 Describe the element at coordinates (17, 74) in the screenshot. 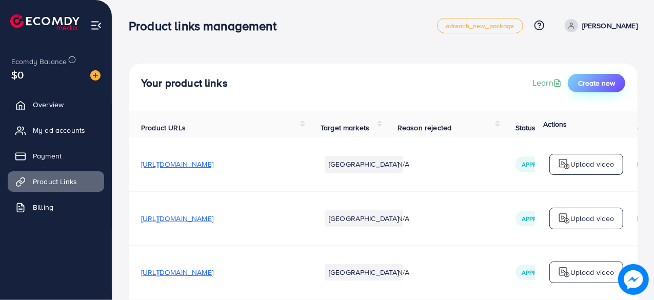

I see `span: $0` at that location.